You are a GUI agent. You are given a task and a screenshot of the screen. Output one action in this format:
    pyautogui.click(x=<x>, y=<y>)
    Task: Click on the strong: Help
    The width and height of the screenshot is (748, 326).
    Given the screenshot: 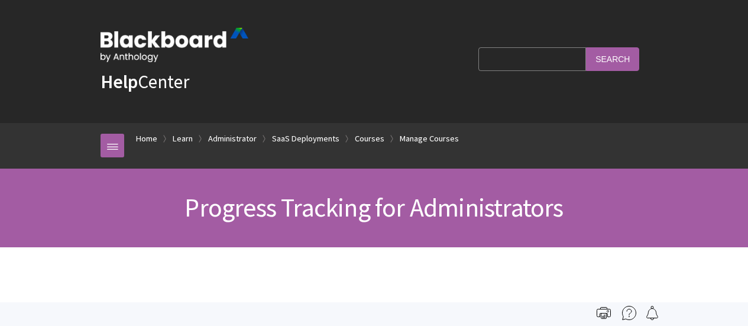 What is the action you would take?
    pyautogui.click(x=119, y=82)
    